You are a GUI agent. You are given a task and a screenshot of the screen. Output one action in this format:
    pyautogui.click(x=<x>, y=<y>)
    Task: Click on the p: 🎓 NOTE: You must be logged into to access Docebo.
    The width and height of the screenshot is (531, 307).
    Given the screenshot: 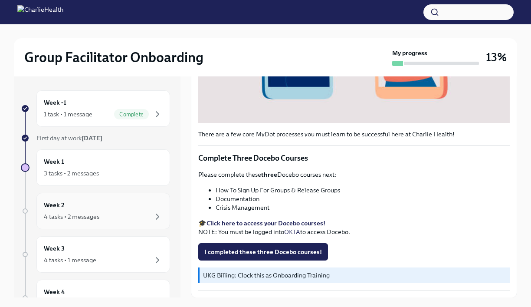 What is the action you would take?
    pyautogui.click(x=354, y=227)
    